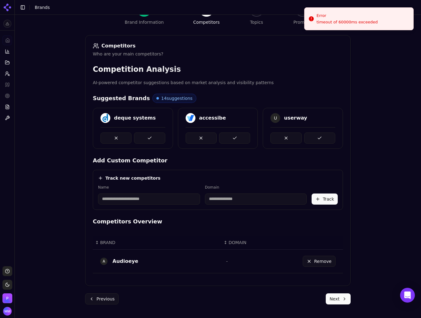  I want to click on div: ↕DOMAIN, so click(249, 242).